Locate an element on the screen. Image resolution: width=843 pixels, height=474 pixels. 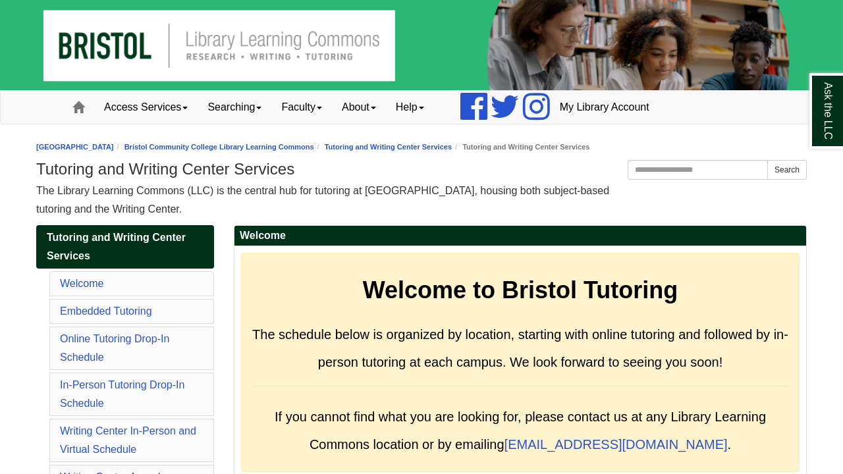
a: About is located at coordinates (359, 107).